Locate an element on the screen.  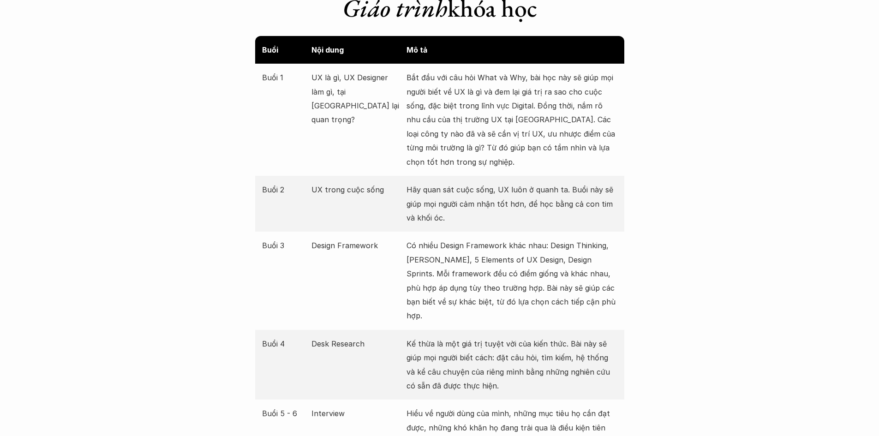
p: Hãy quan sát cuộc sống, UX luôn ở quanh ta. Buổi này sẽ giúp mọi người cảm nhận tốt hơn, để học b... is located at coordinates (512, 204).